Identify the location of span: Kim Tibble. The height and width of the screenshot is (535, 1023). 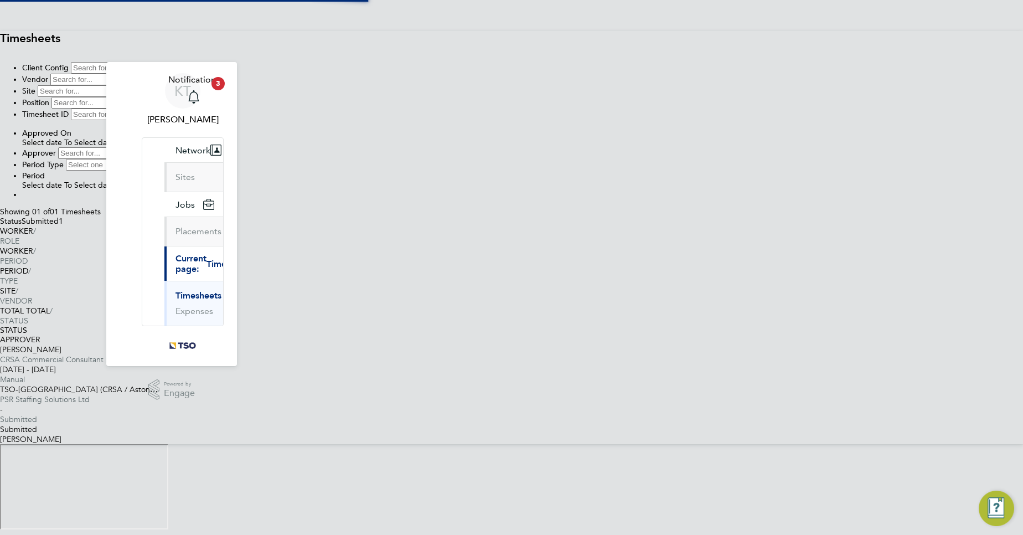
(183, 120).